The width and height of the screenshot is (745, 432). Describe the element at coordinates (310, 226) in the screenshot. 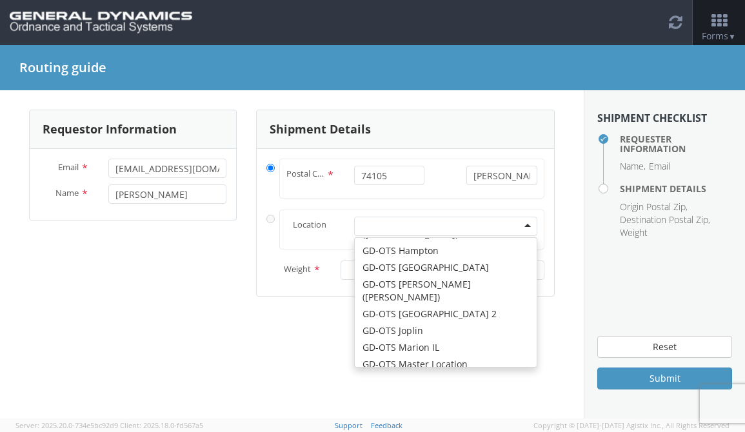

I see `span: Location` at that location.